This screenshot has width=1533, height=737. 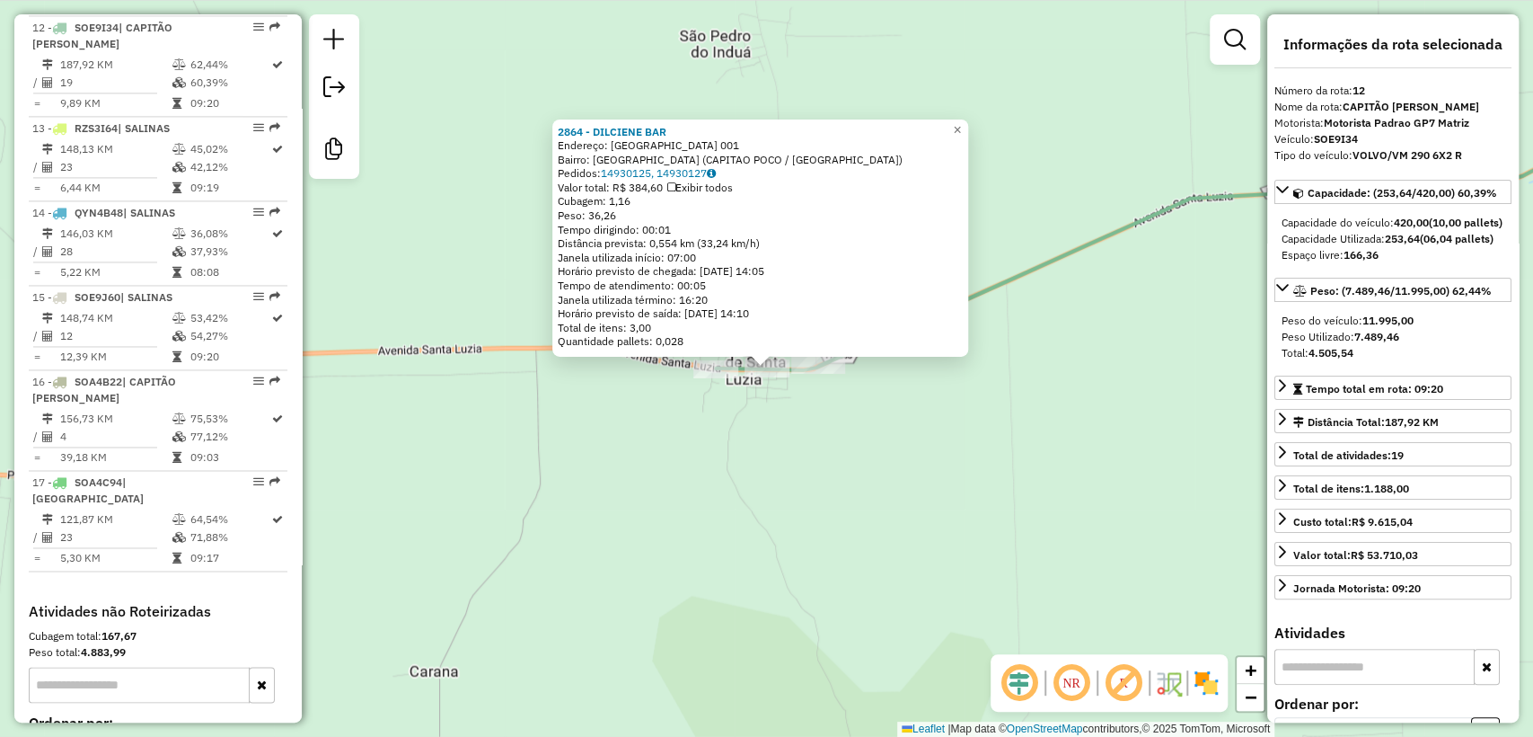 I want to click on td: 148,13 KM, so click(x=115, y=149).